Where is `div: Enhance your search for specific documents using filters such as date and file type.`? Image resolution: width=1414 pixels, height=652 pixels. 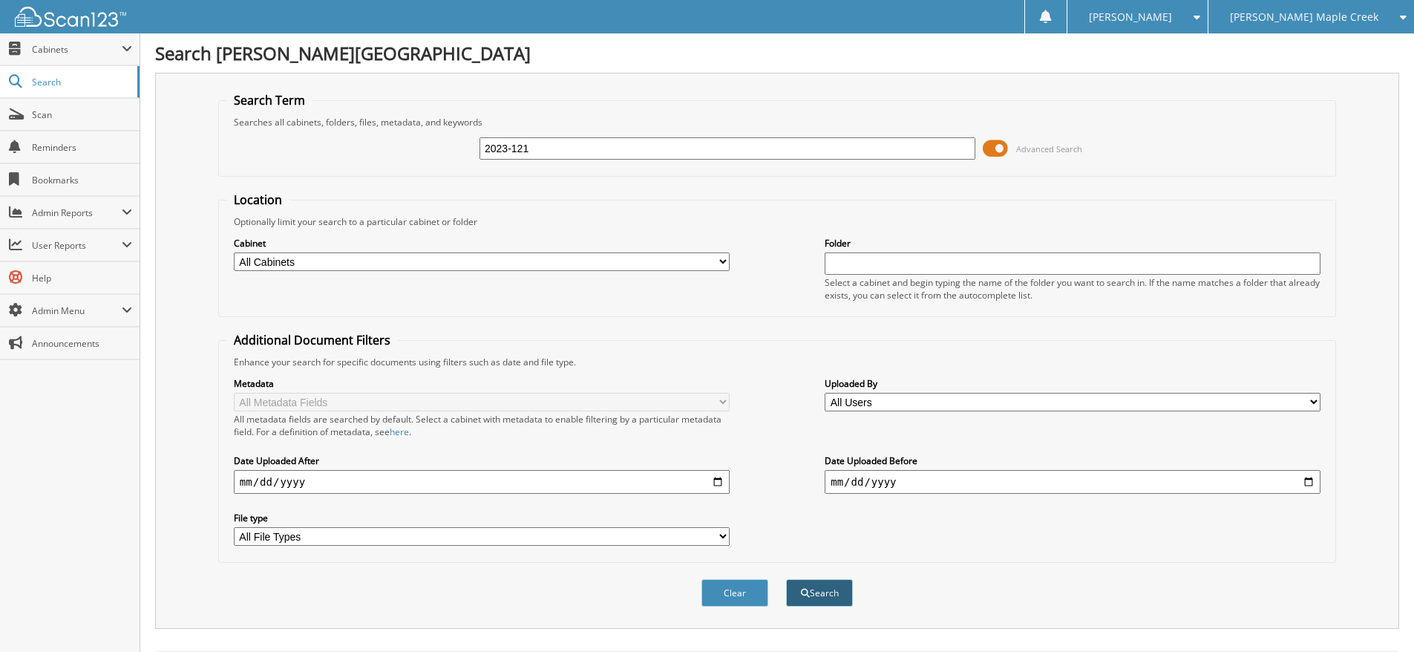
div: Enhance your search for specific documents using filters such as date and file type. is located at coordinates (777, 361).